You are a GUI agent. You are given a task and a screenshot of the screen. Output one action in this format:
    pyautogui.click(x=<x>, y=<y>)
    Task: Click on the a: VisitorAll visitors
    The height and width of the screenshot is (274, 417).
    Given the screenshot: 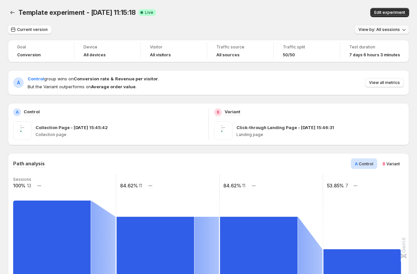 What is the action you would take?
    pyautogui.click(x=174, y=51)
    